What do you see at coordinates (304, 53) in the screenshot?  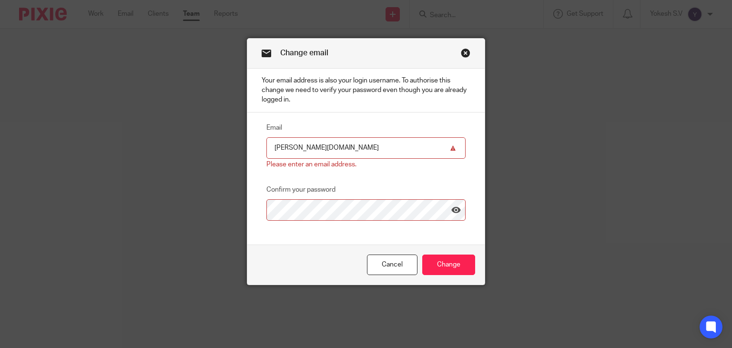 I see `span: Change email` at bounding box center [304, 53].